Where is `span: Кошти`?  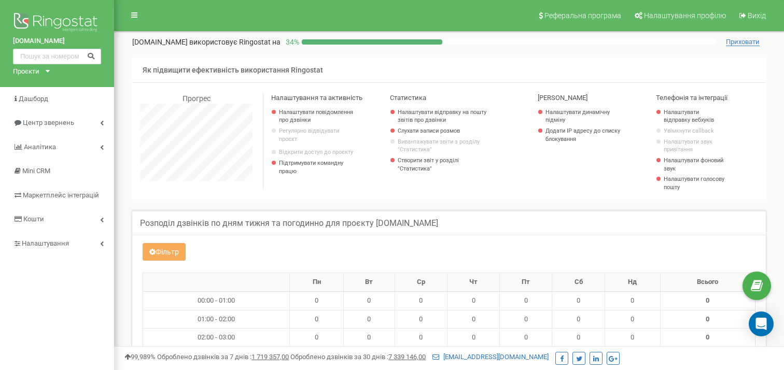 span: Кошти is located at coordinates (34, 219).